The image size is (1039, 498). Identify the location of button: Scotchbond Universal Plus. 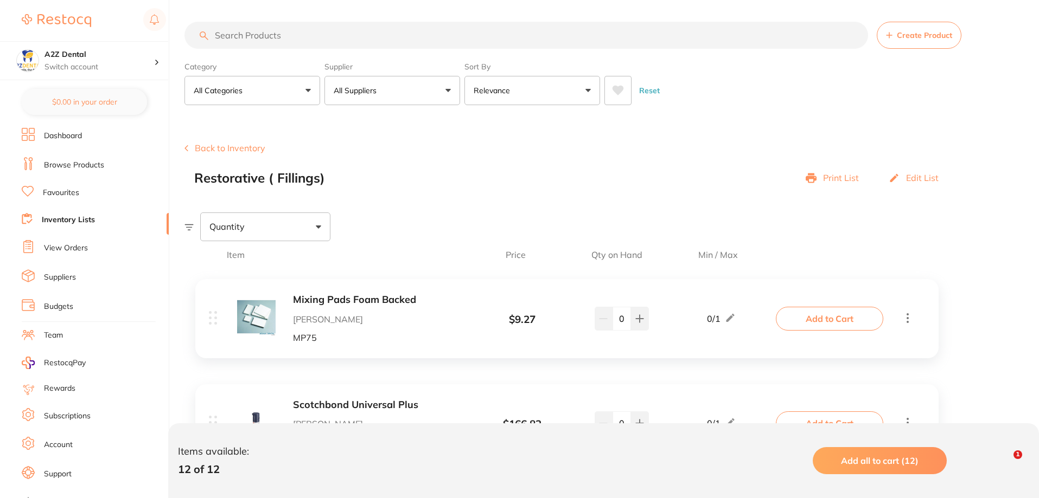
(379, 405).